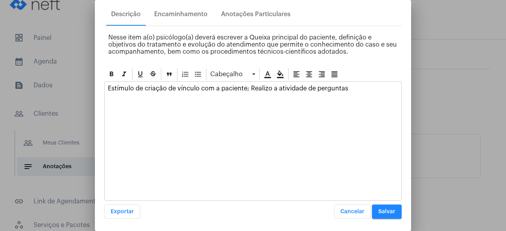  What do you see at coordinates (268, 74) in the screenshot?
I see `div: Cor do texto` at bounding box center [268, 74].